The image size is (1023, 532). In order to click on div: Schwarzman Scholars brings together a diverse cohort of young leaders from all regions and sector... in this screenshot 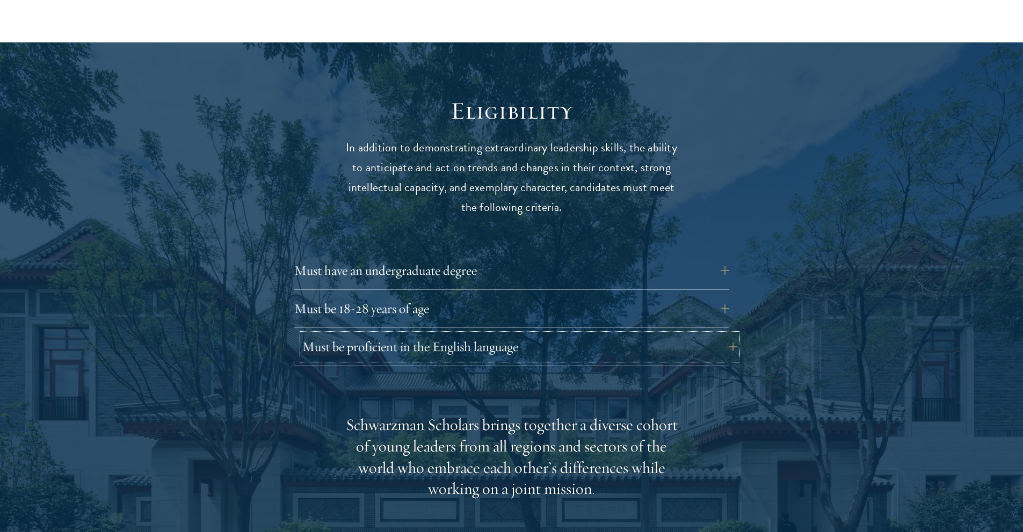, I will do `click(512, 458)`.